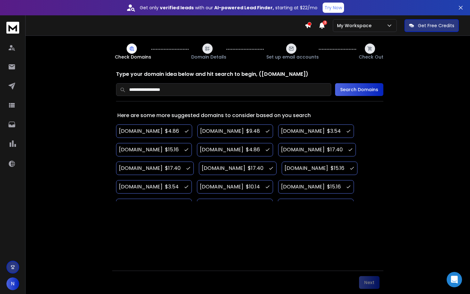 This screenshot has height=294, width=470. Describe the element at coordinates (333, 8) in the screenshot. I see `p: Try Now` at that location.